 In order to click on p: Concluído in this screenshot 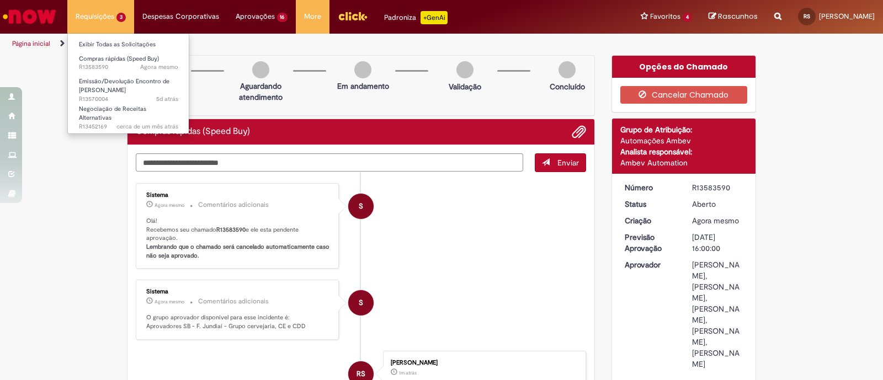, I will do `click(567, 87)`.